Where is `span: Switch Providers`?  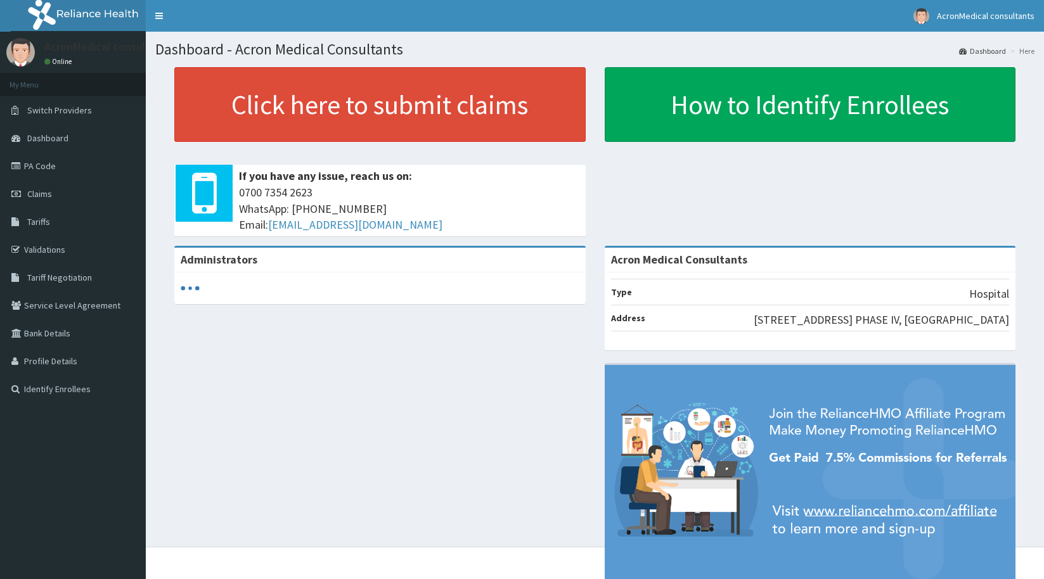
span: Switch Providers is located at coordinates (60, 110).